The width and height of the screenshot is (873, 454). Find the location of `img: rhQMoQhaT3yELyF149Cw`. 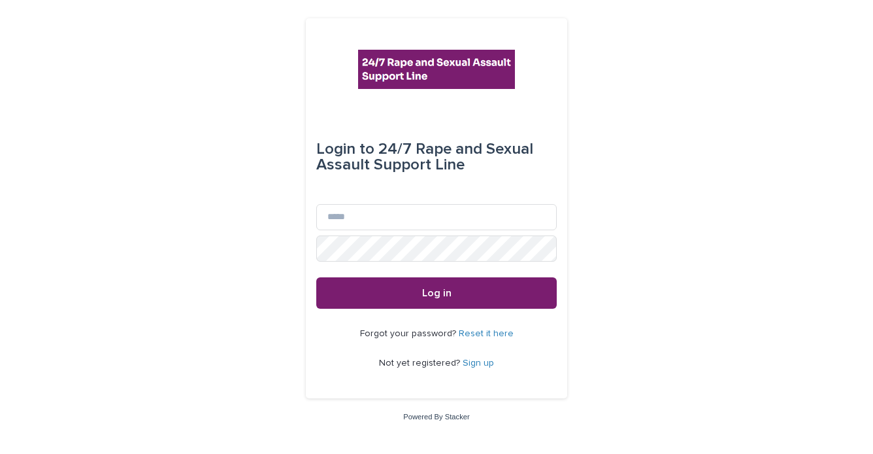

img: rhQMoQhaT3yELyF149Cw is located at coordinates (437, 69).